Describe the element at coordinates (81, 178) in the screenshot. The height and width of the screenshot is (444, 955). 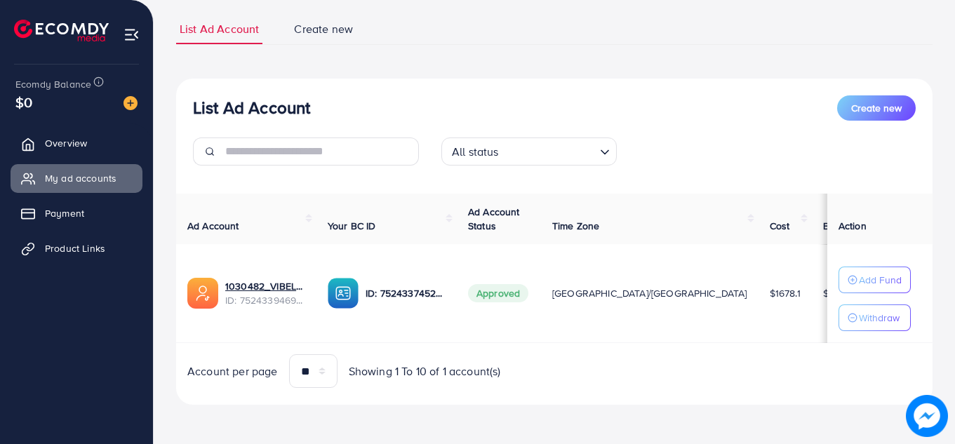
I see `span: My ad accounts` at that location.